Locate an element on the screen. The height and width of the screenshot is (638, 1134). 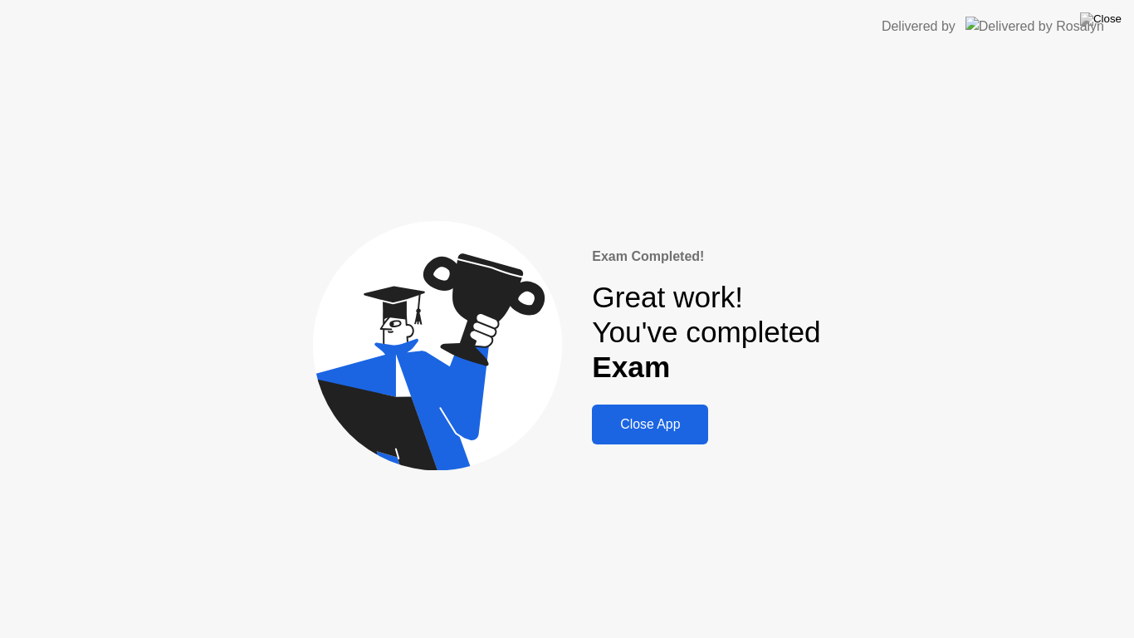
img: Close is located at coordinates (1101, 19).